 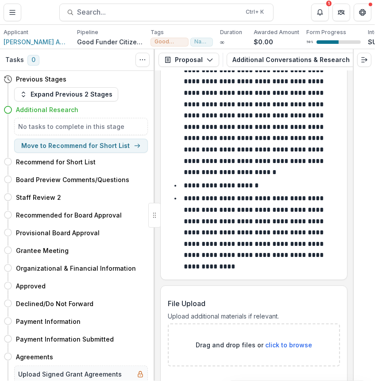 What do you see at coordinates (341, 12) in the screenshot?
I see `button: Partners` at bounding box center [341, 12].